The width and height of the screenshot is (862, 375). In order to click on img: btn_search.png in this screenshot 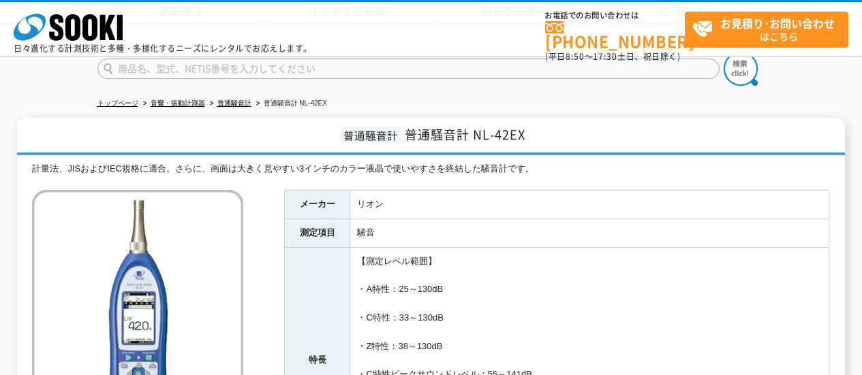, I will do `click(741, 69)`.